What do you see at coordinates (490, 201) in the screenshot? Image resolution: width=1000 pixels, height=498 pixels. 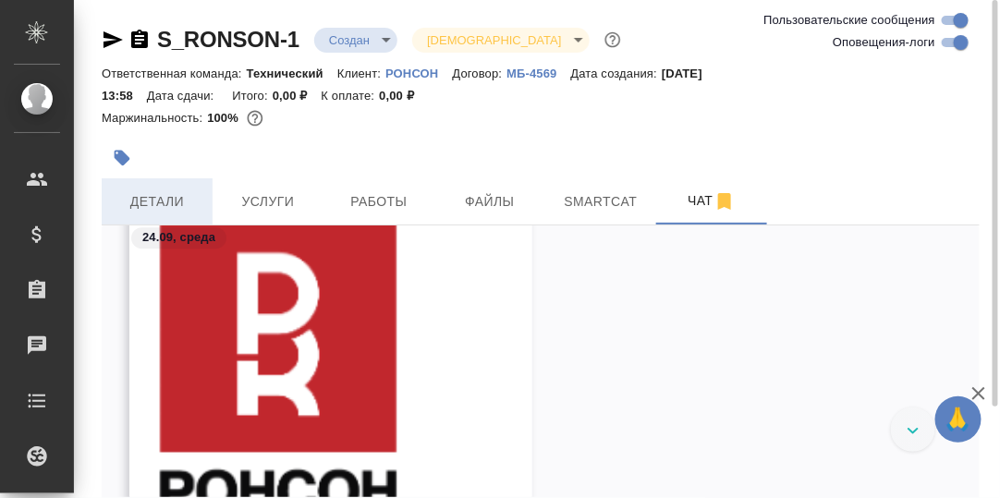 I see `span: Файлы` at bounding box center [490, 201].